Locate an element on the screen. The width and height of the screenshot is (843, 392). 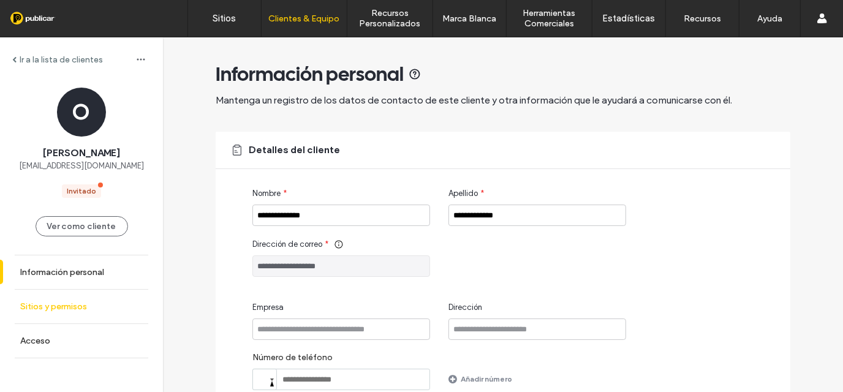
input: Empresa is located at coordinates (341, 329).